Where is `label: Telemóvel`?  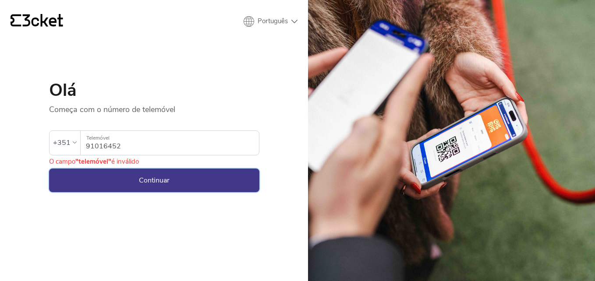
label: Telemóvel is located at coordinates (169, 138).